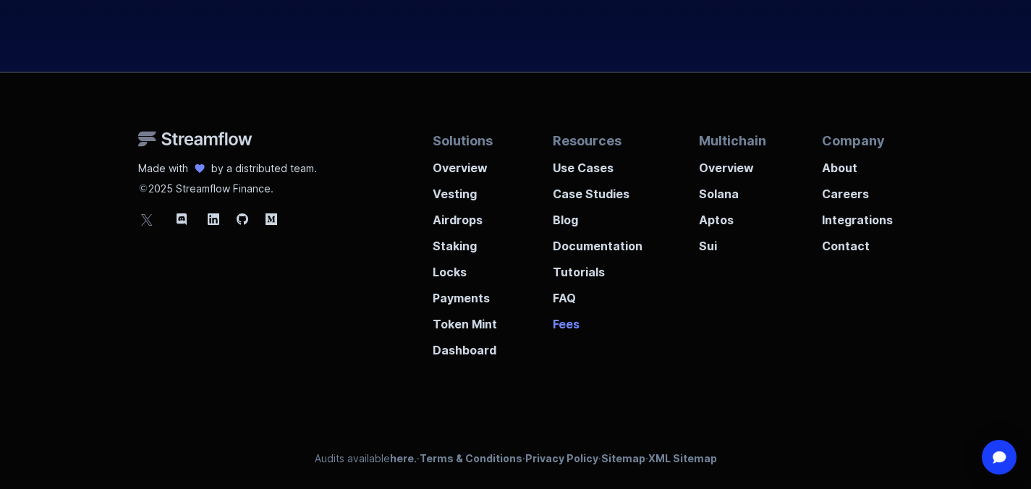 The width and height of the screenshot is (1031, 489). What do you see at coordinates (857, 163) in the screenshot?
I see `p: About` at bounding box center [857, 163].